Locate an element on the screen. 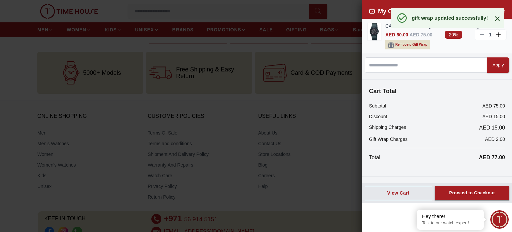 Image resolution: width=512 pixels, height=232 pixels. div: Apply is located at coordinates (498, 65).